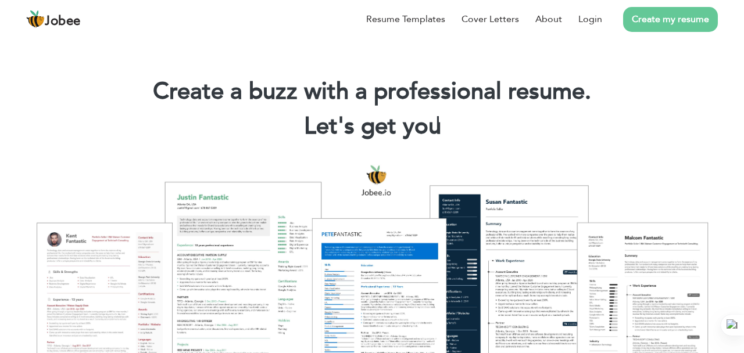 This screenshot has height=353, width=744. I want to click on span: Jobee, so click(63, 22).